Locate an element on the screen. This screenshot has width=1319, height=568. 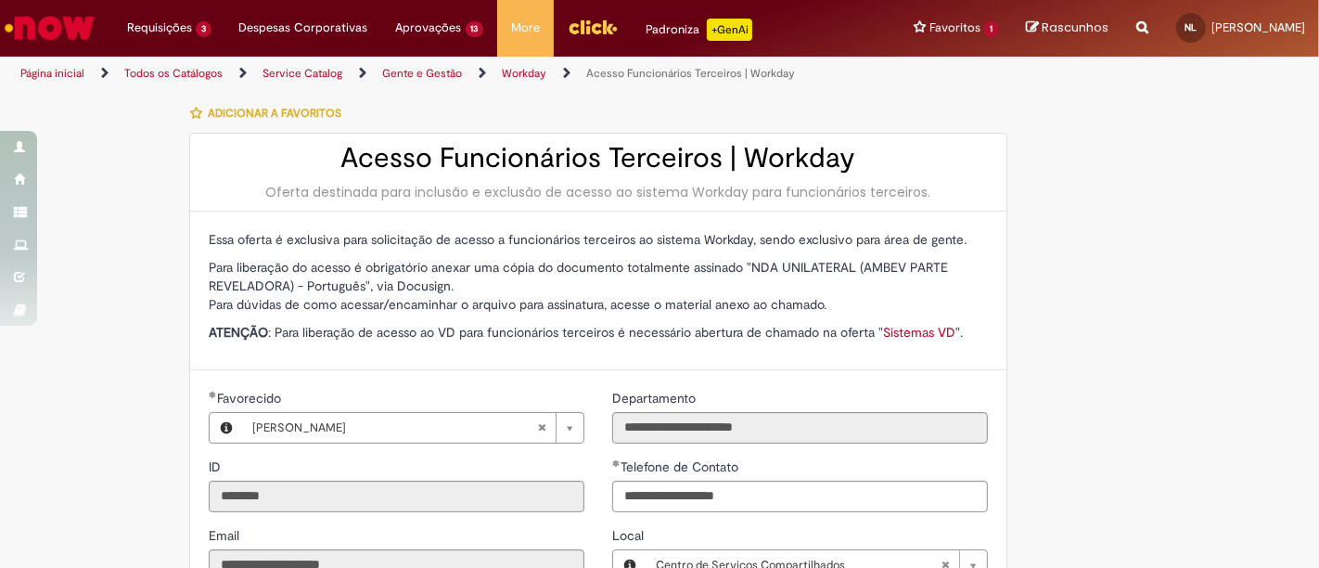
p: +GenAi is located at coordinates (729, 30).